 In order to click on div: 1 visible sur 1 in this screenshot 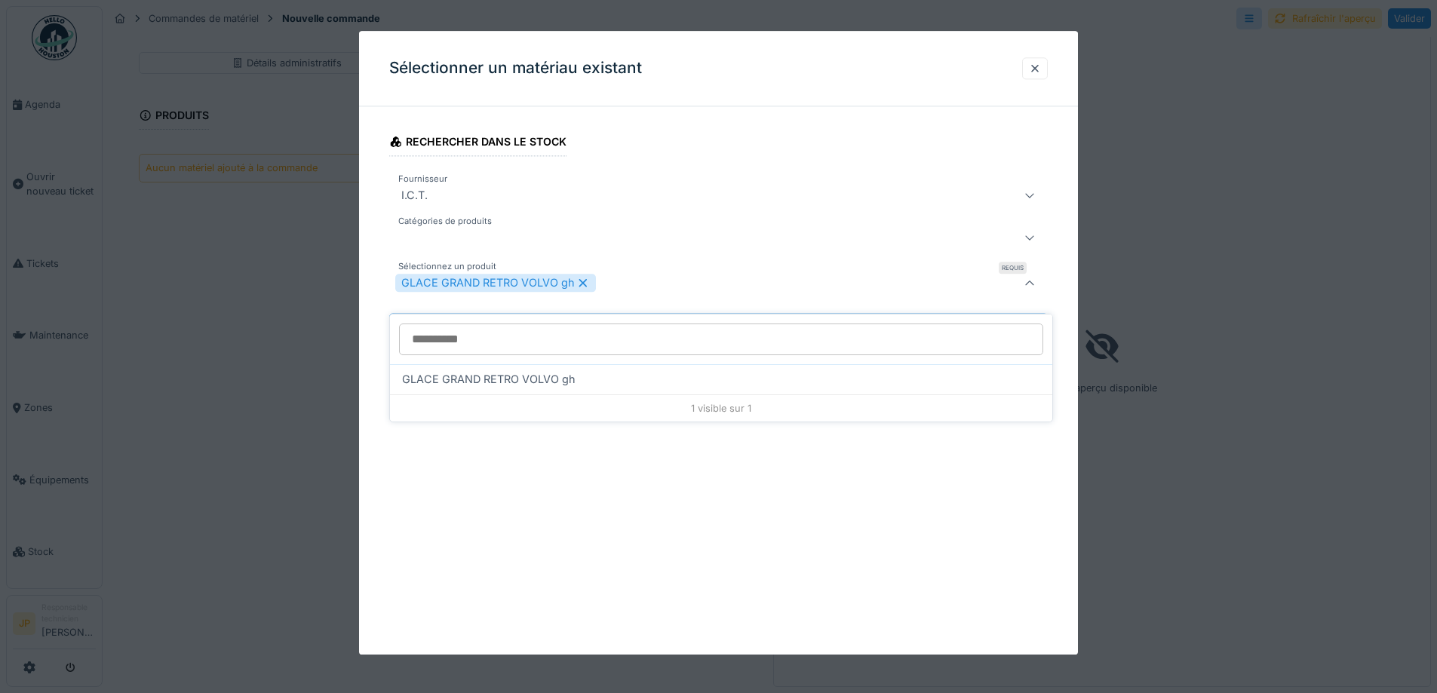, I will do `click(721, 408)`.